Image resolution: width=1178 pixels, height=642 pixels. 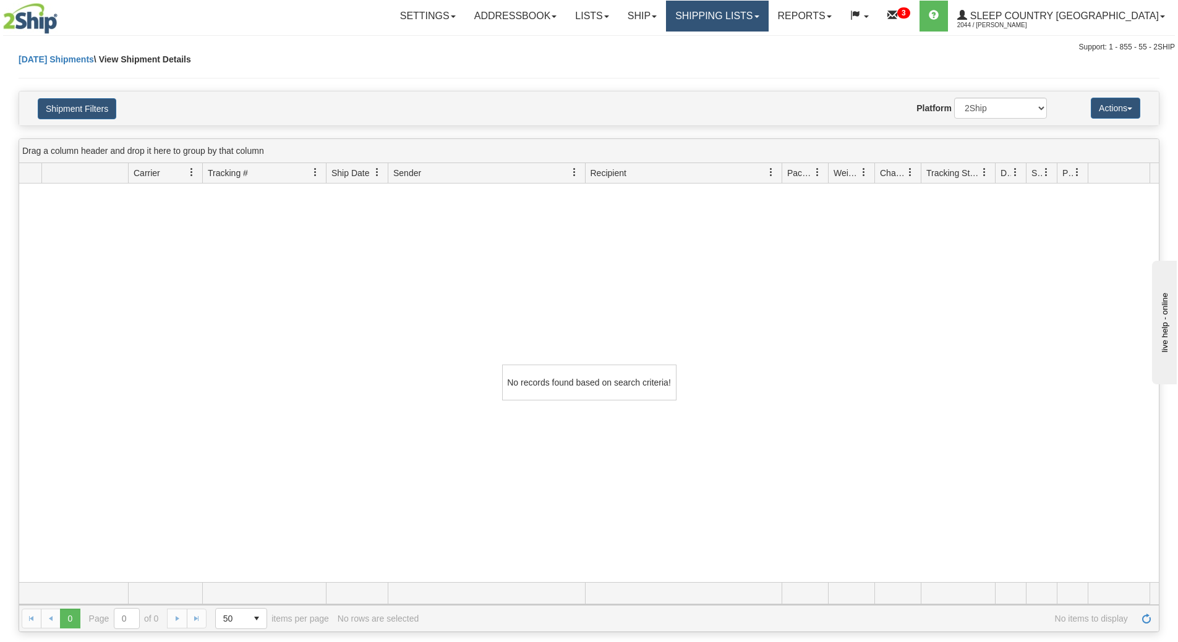 I want to click on span: Sender, so click(x=407, y=173).